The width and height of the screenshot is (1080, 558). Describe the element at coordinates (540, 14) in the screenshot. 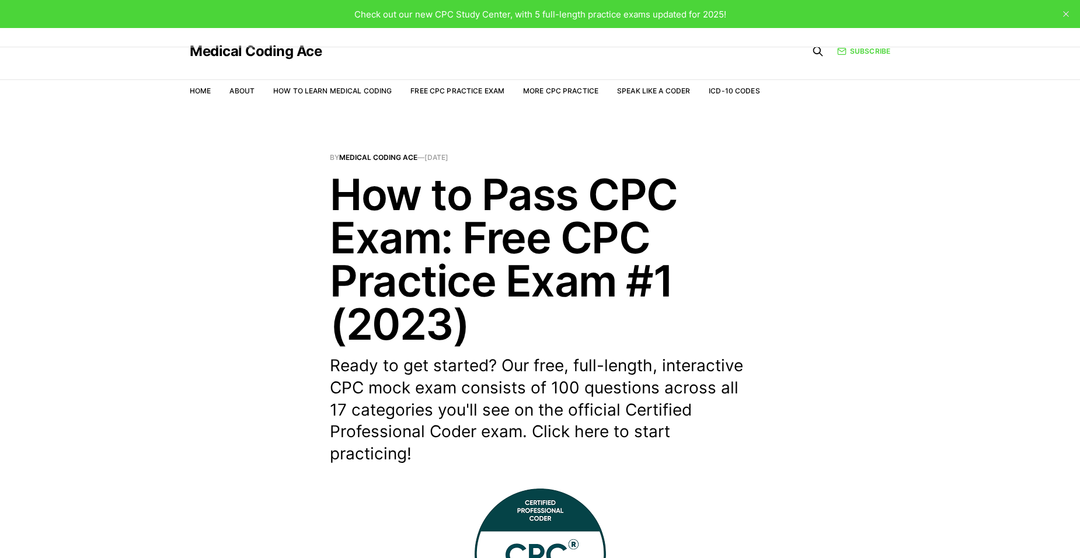

I see `span: Check out our new CPC Study Center, with 5 full-length practice exams updated for 2025!` at that location.